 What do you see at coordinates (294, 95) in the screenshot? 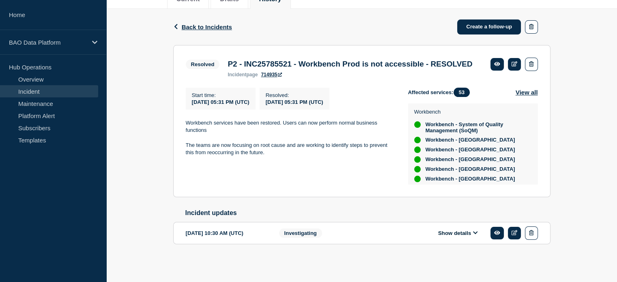
I see `p: Resolved :` at bounding box center [294, 95].